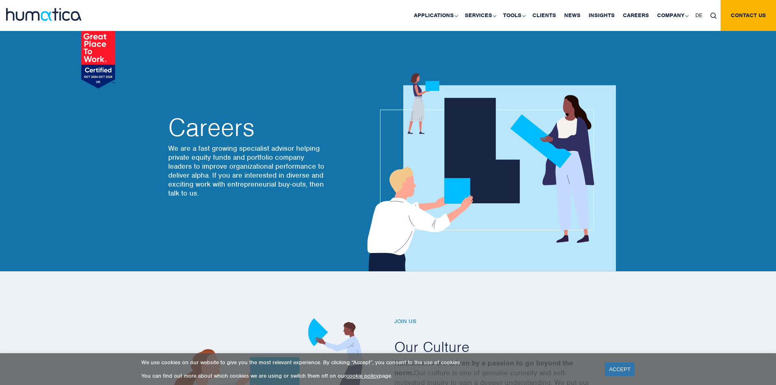  I want to click on h6: Join us, so click(504, 321).